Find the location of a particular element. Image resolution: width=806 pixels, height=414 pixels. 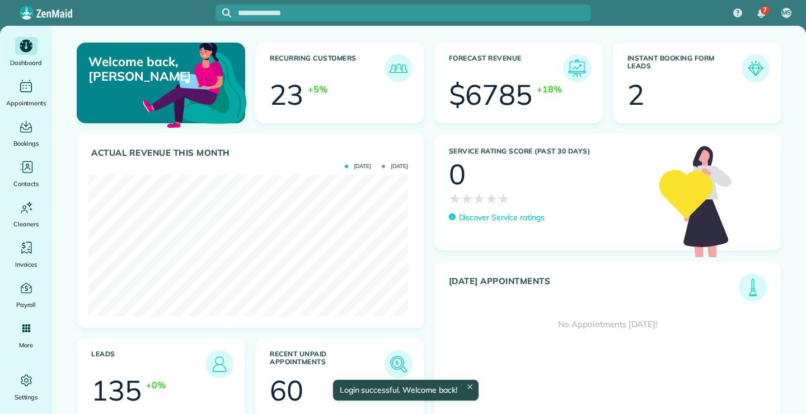

h3: Recent unpaid appointments is located at coordinates (327, 364).